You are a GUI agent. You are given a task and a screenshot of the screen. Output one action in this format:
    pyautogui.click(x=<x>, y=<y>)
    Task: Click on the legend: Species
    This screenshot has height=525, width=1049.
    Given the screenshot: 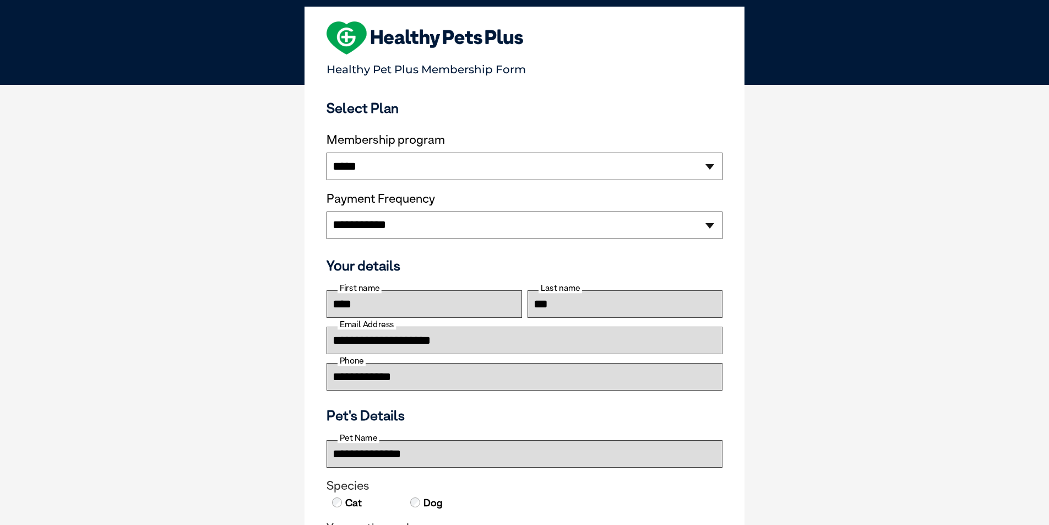 What is the action you would take?
    pyautogui.click(x=524, y=486)
    